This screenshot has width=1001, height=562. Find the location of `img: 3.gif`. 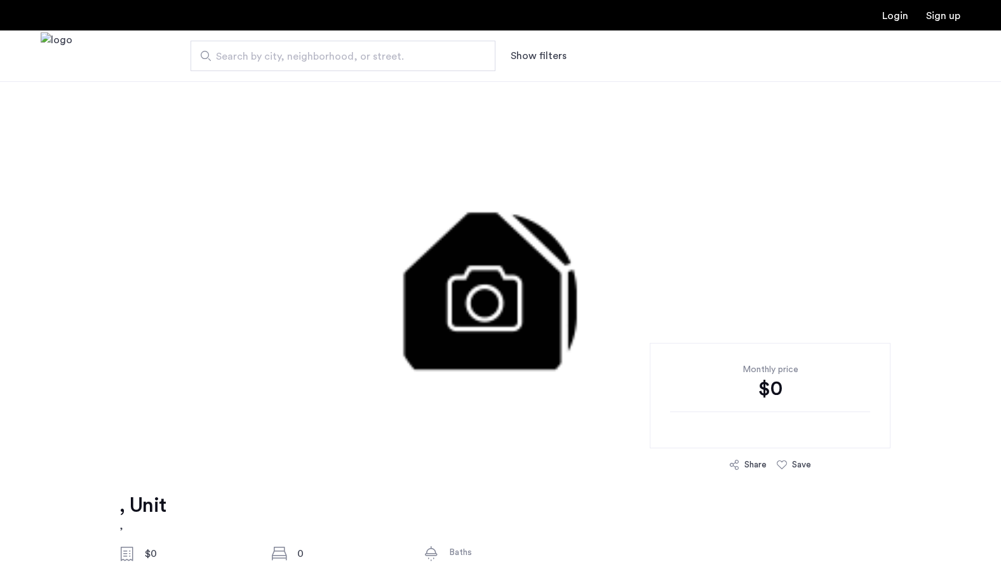

img: 3.gif is located at coordinates (500, 272).